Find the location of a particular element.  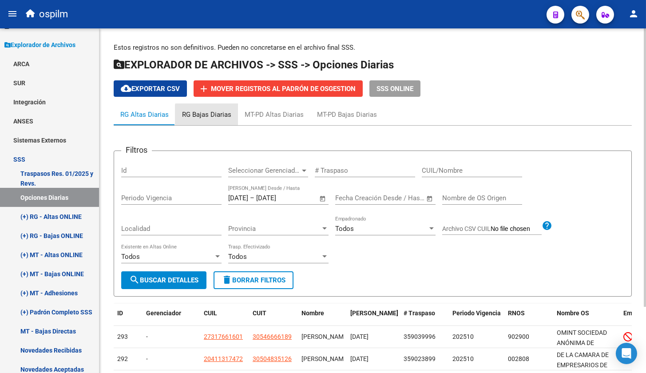

span: ID is located at coordinates (120, 313).